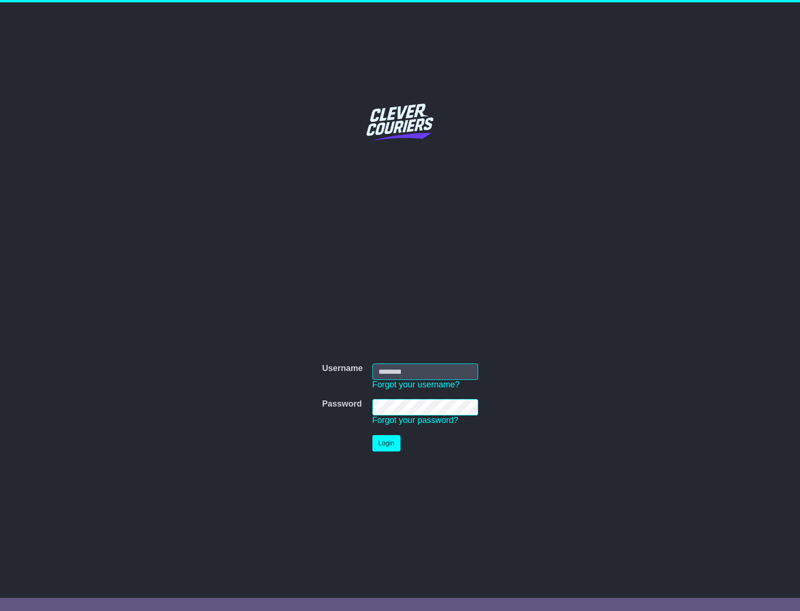 The height and width of the screenshot is (611, 800). Describe the element at coordinates (416, 384) in the screenshot. I see `a: Forgot your username?` at that location.